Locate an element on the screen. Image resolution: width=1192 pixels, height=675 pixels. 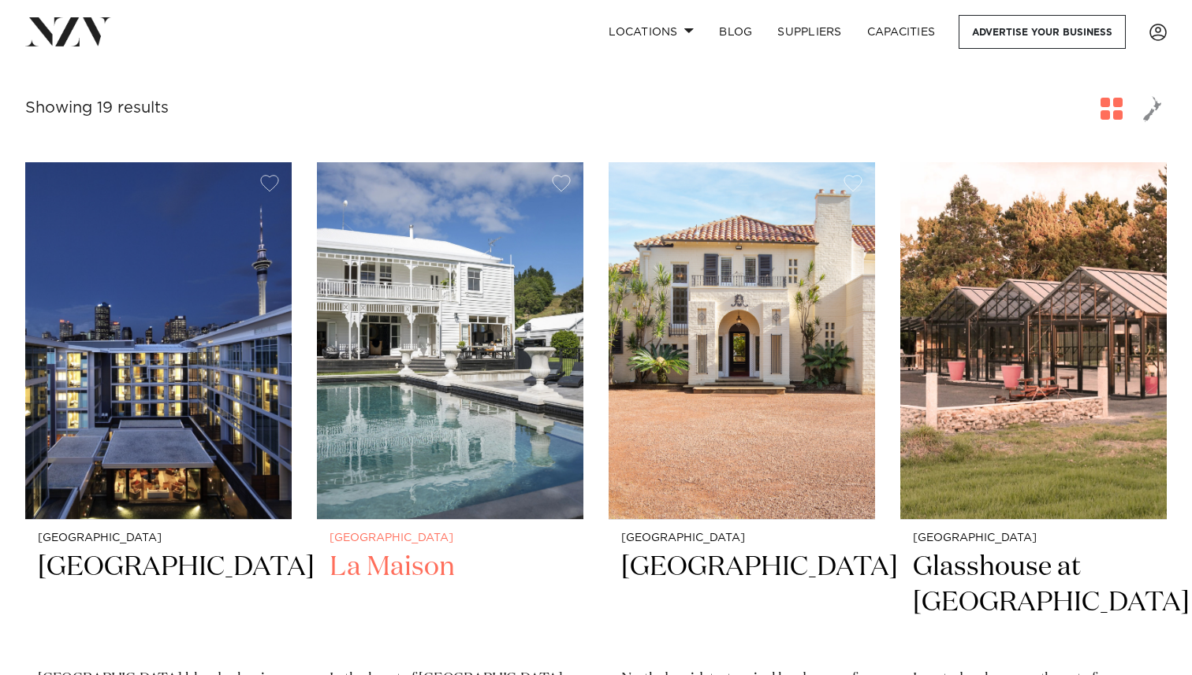
a: BLOG is located at coordinates (735, 32).